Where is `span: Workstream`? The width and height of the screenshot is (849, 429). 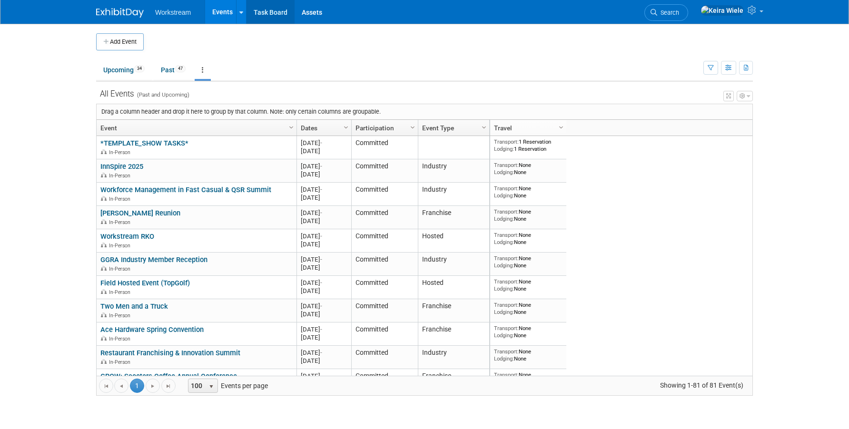
span: Workstream is located at coordinates (173, 12).